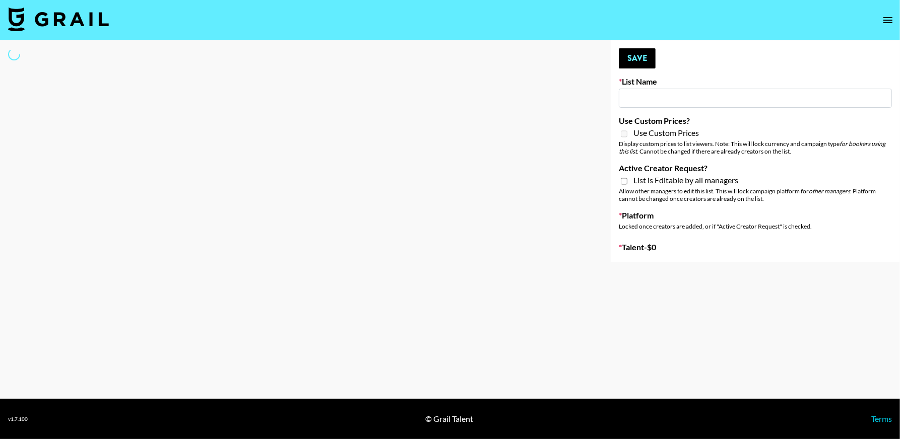  Describe the element at coordinates (755, 82) in the screenshot. I see `label: List Name` at that location.